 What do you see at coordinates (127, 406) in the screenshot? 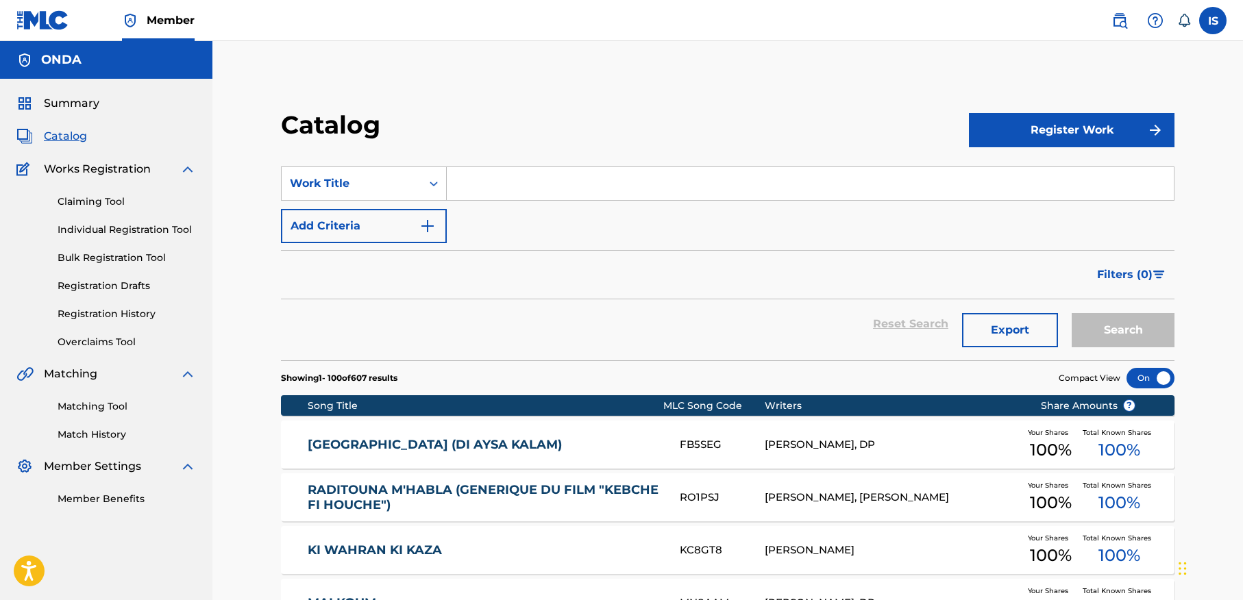
I see `a: Matching Tool` at bounding box center [127, 406].